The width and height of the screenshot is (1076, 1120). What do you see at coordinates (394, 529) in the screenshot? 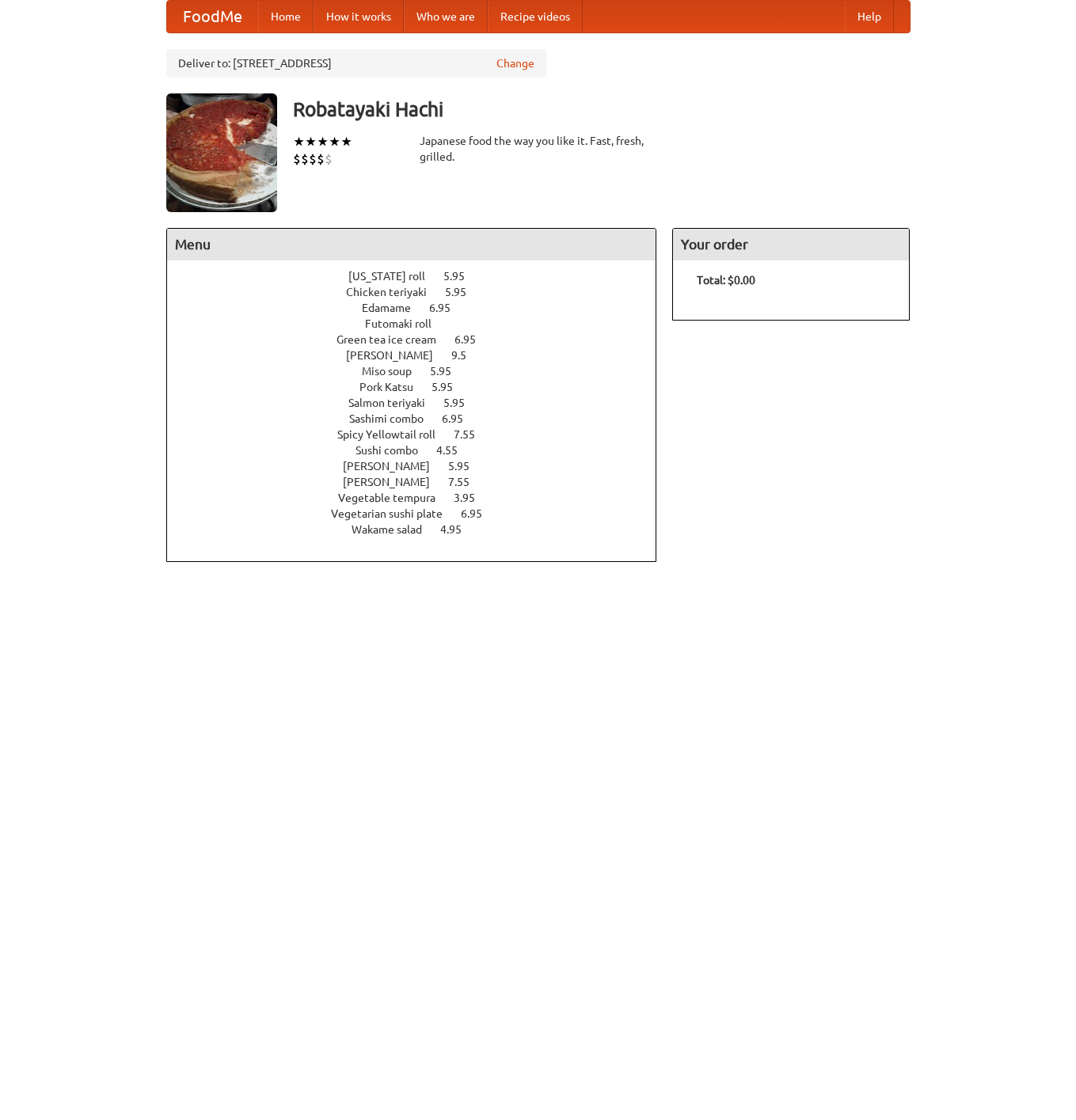
I see `span: Wakame salad` at bounding box center [394, 529].